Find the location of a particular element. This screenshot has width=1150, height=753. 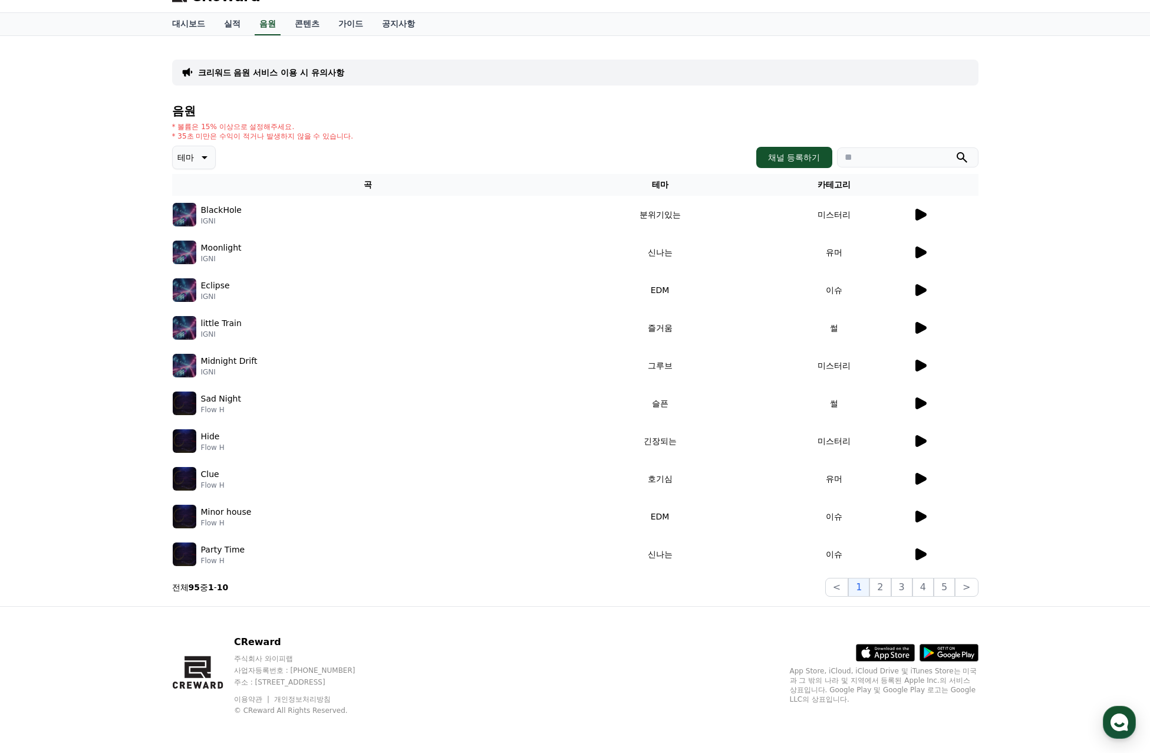

p: * 볼륨은 15% 이상으로 설정해주세요. is located at coordinates (263, 127).